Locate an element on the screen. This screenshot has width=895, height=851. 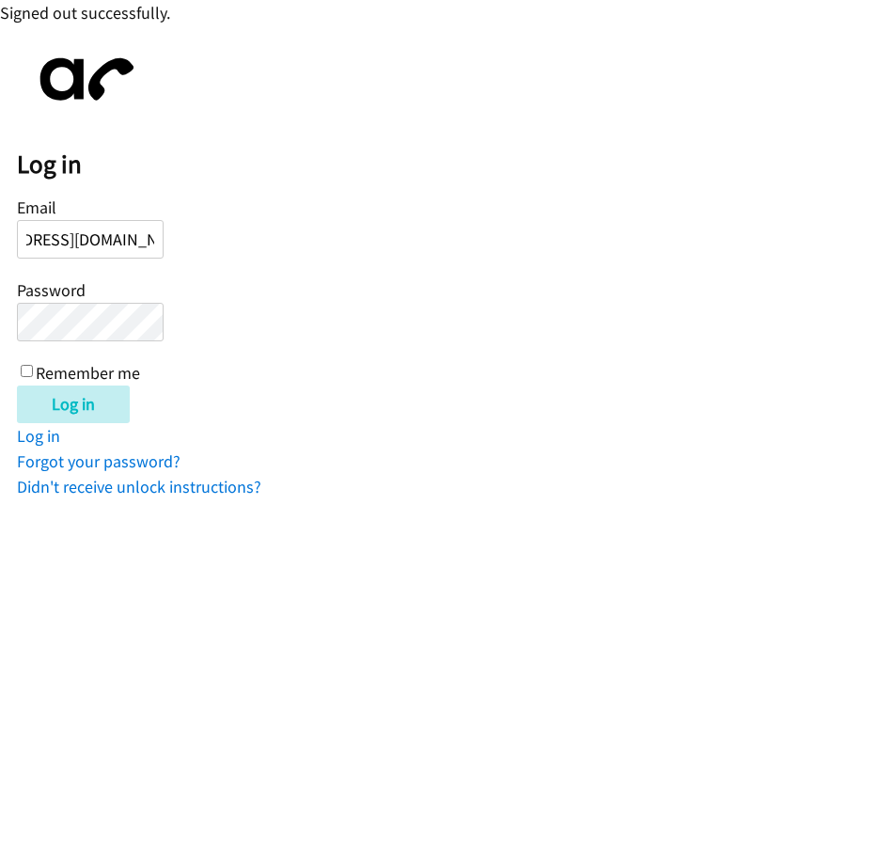
a: Forgot your password? is located at coordinates (99, 461).